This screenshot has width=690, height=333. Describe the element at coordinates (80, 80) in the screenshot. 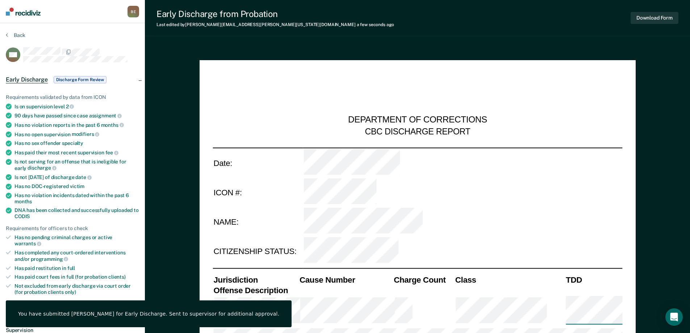

I see `span: Discharge Form Review` at that location.